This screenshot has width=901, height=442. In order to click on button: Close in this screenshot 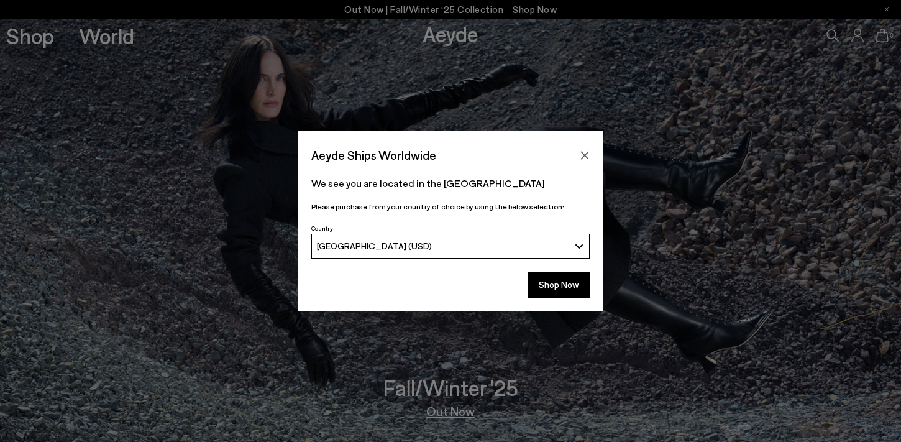, I will do `click(585, 155)`.